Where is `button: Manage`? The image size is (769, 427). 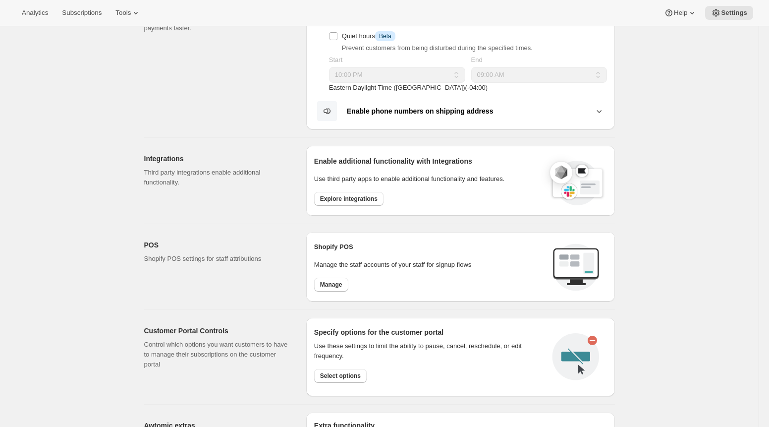
button: Manage is located at coordinates (331, 284).